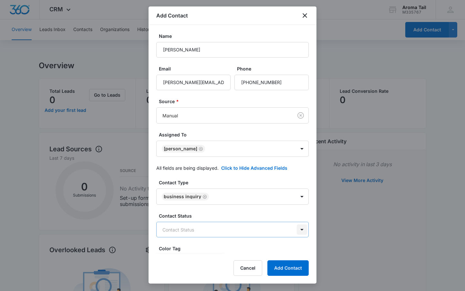  I want to click on input: Email, so click(193, 82).